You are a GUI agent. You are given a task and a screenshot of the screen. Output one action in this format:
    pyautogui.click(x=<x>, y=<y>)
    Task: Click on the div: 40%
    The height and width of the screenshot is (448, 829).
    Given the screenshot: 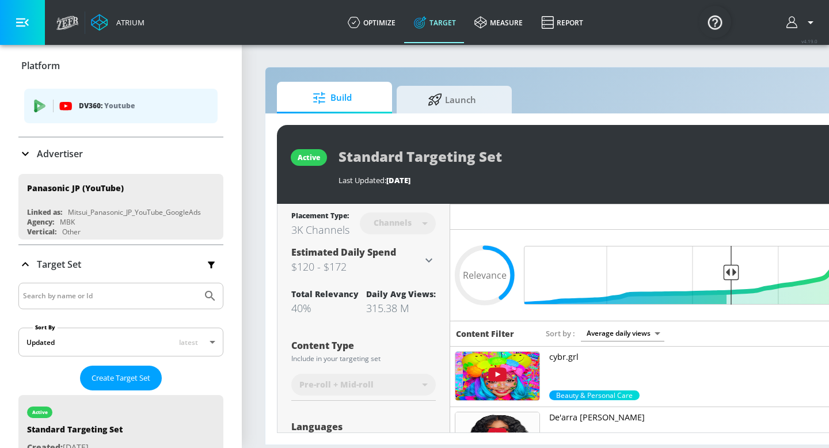 What is the action you would take?
    pyautogui.click(x=325, y=308)
    